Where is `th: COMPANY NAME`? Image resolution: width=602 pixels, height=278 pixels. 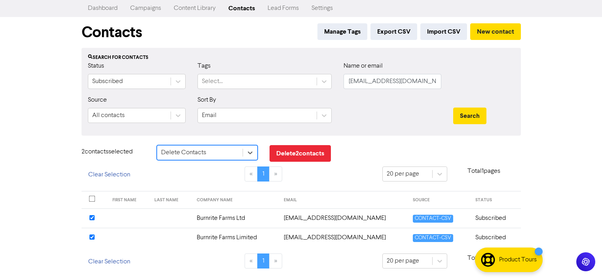
th: COMPANY NAME is located at coordinates (235, 200).